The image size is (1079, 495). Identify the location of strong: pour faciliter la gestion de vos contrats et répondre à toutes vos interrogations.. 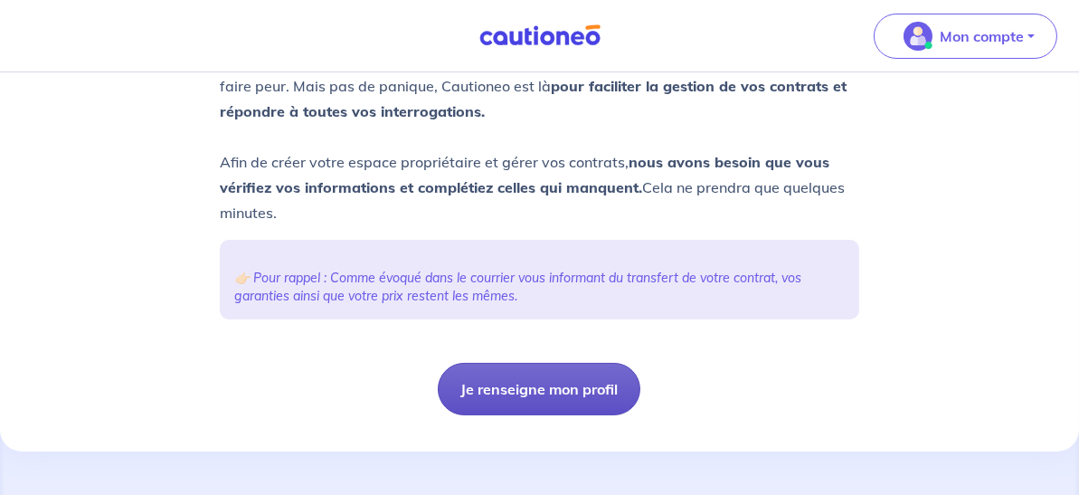
(533, 99).